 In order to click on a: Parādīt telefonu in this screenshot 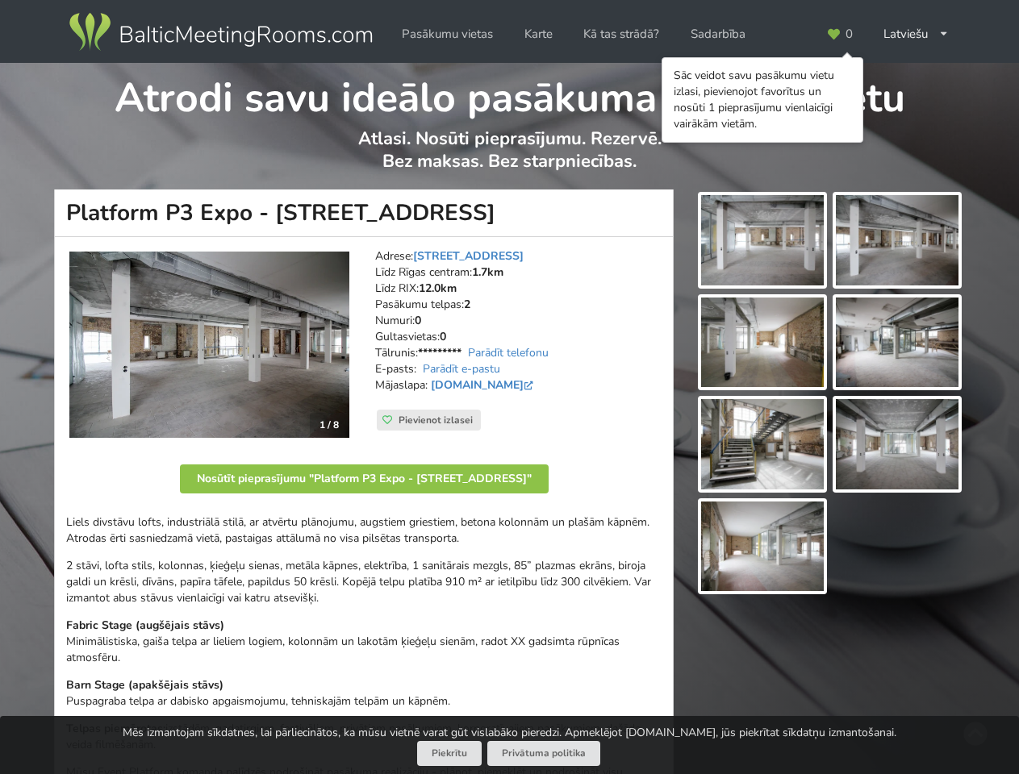, I will do `click(508, 352)`.